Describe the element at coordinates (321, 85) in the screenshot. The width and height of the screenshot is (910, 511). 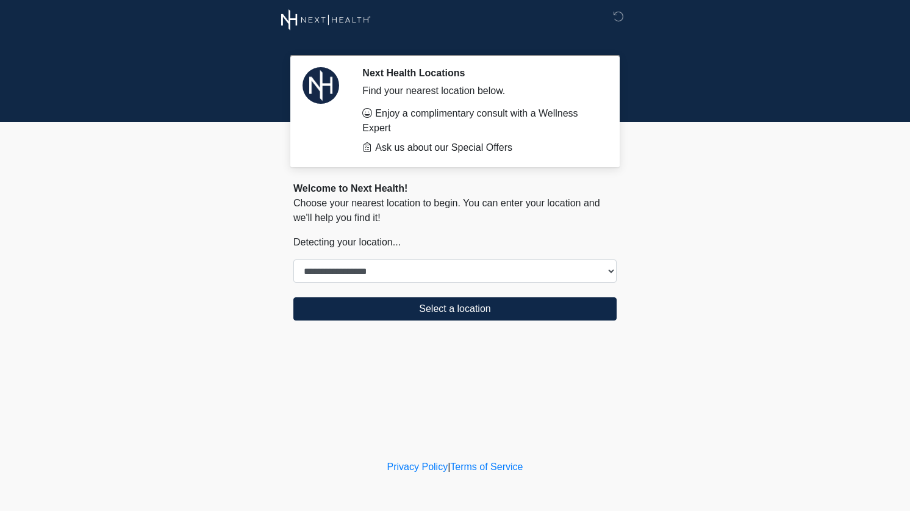
I see `img: Agent Avatar` at that location.